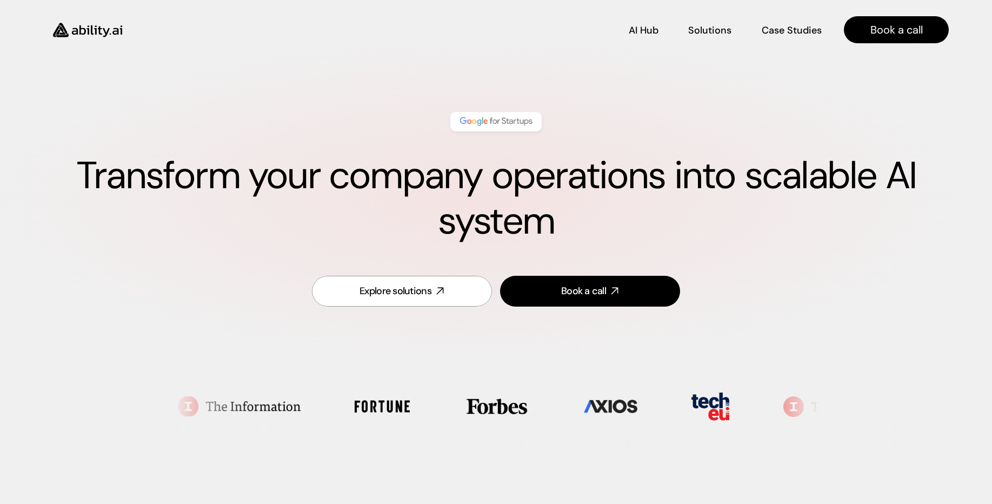 This screenshot has width=992, height=504. I want to click on p: AI Hub, so click(643, 30).